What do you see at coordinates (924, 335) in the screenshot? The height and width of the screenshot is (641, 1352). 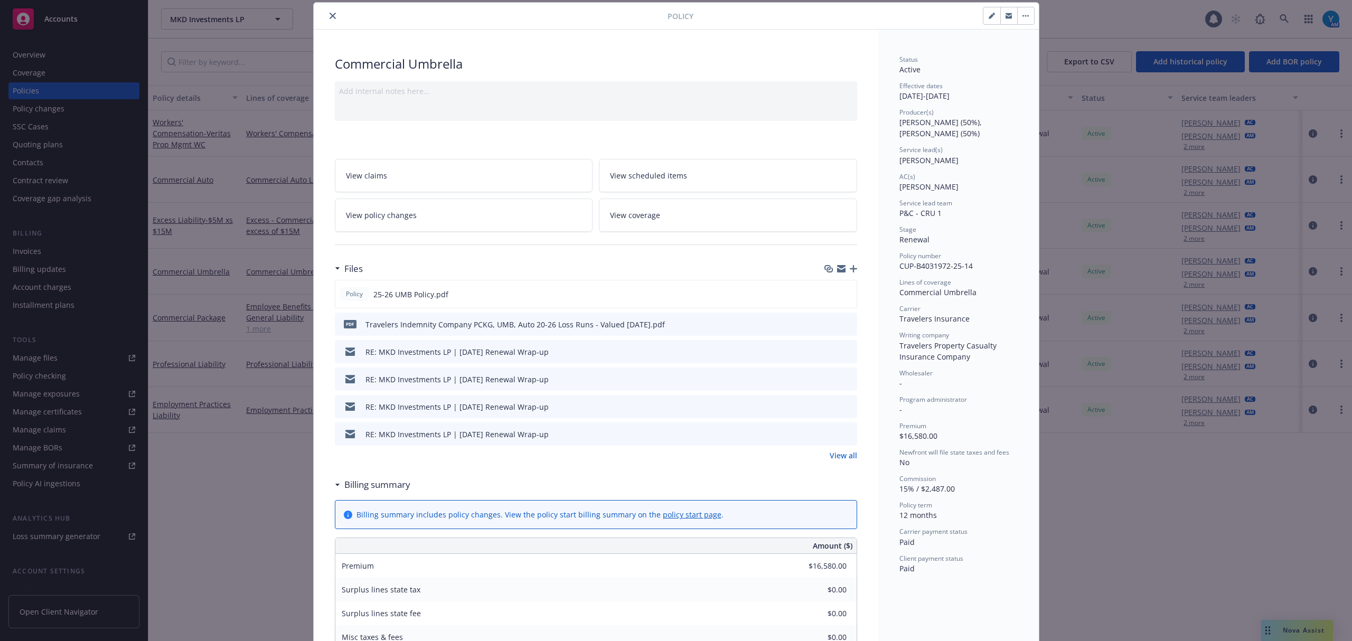 I see `span: Writing company` at bounding box center [924, 335].